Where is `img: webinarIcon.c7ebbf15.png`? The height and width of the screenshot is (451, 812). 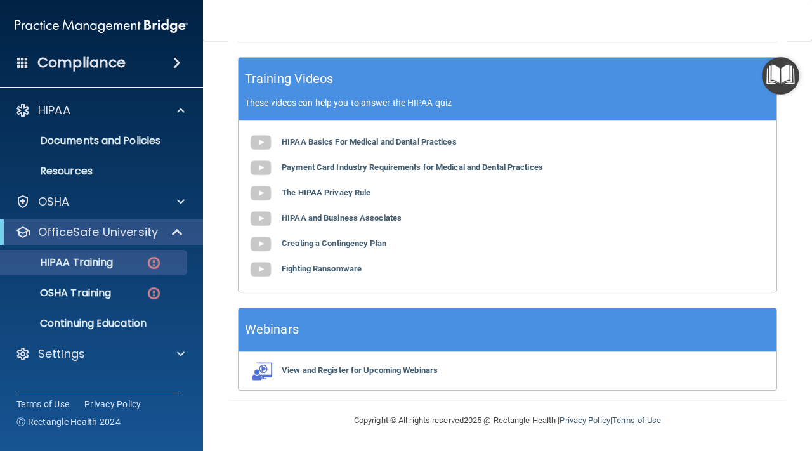
img: webinarIcon.c7ebbf15.png is located at coordinates (261, 371).